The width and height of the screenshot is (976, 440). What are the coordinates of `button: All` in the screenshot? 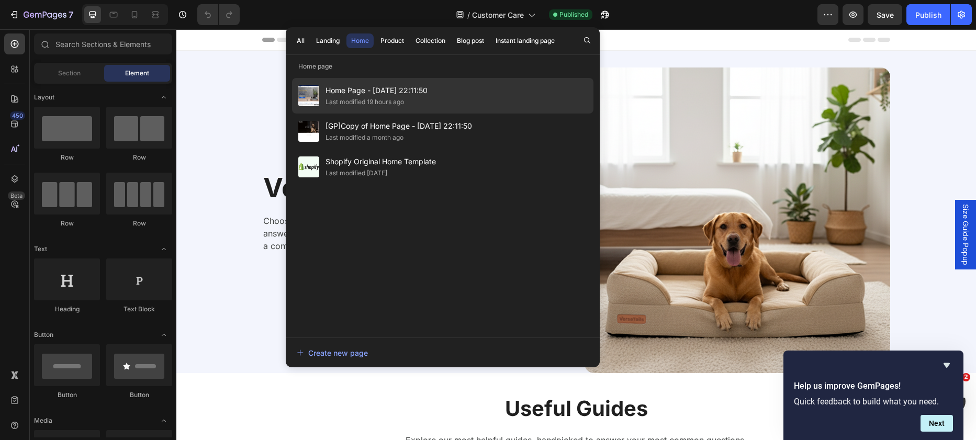 It's located at (300, 41).